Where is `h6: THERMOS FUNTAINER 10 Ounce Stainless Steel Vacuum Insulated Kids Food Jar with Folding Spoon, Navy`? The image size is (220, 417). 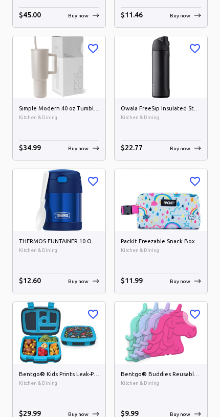
h6: THERMOS FUNTAINER 10 Ounce Stainless Steel Vacuum Insulated Kids Food Jar with Folding Spoon, Navy is located at coordinates (59, 242).